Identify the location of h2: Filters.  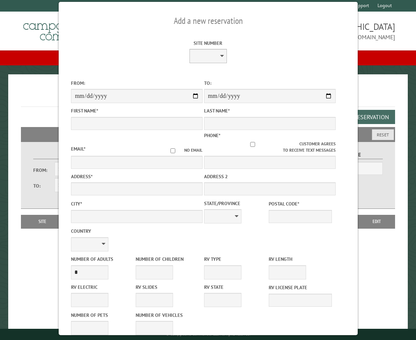
(208, 134).